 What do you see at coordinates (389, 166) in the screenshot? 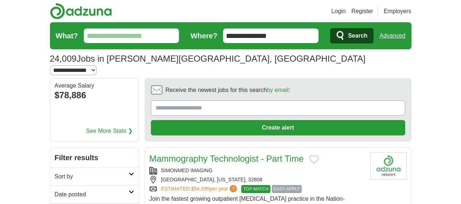
I see `img: Company logo` at bounding box center [389, 166].